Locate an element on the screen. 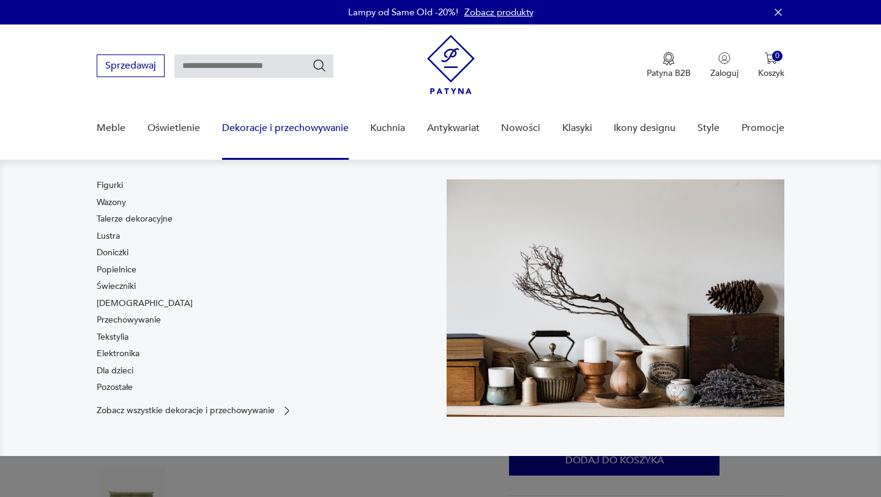 The width and height of the screenshot is (881, 497). a: Ikona medaluPatyna B2B is located at coordinates (668, 65).